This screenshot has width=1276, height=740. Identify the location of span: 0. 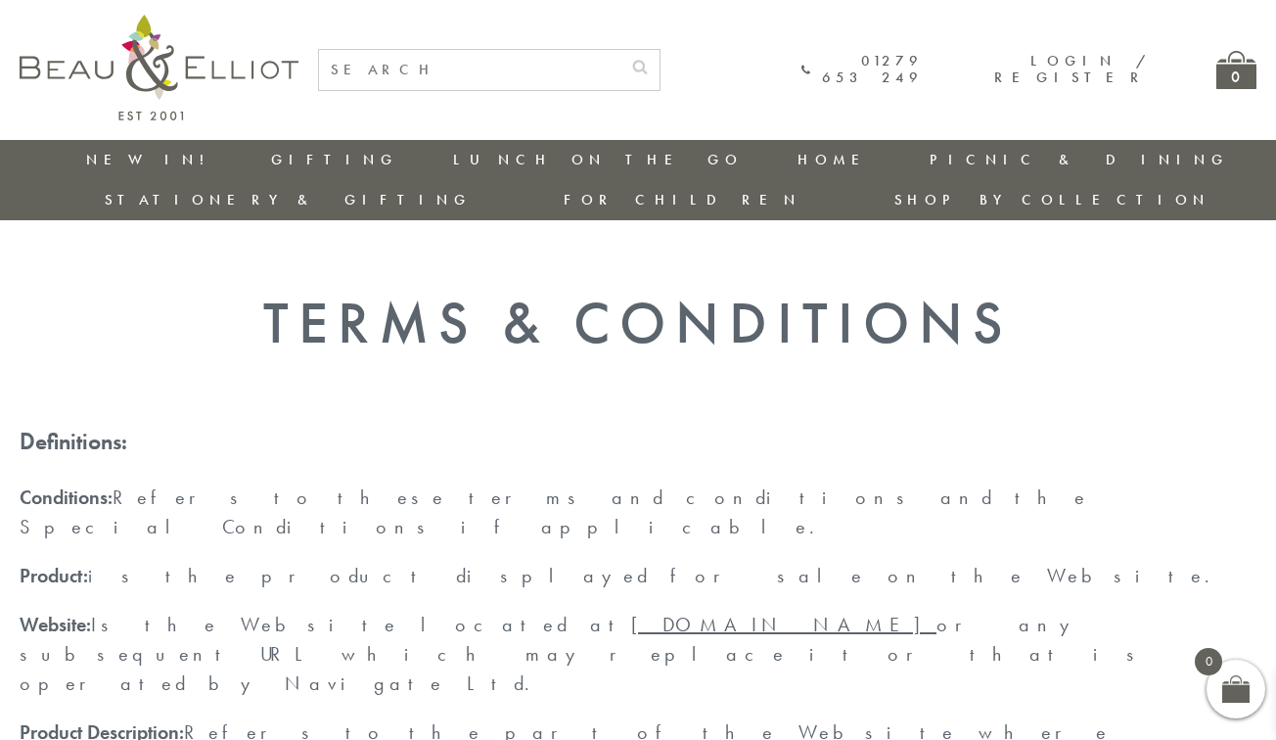
(1208, 661).